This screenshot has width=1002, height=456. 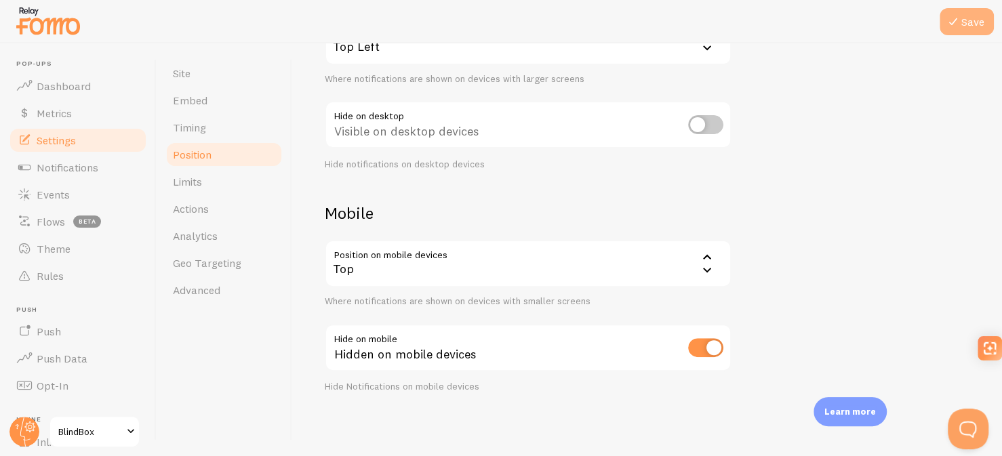 I want to click on div: Where notifications are shown on devices with larger screens, so click(x=528, y=79).